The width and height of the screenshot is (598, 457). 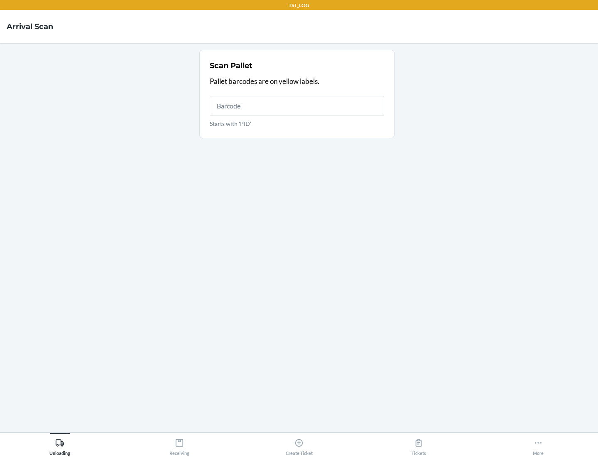 I want to click on div: Create Ticket, so click(x=299, y=445).